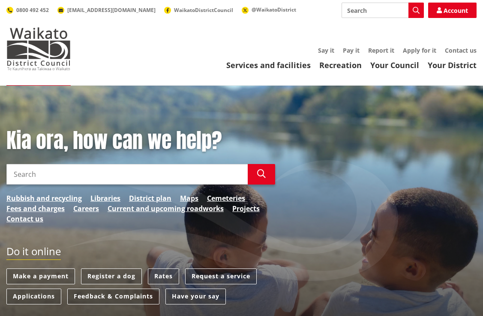 The width and height of the screenshot is (483, 316). I want to click on a: Say it, so click(326, 50).